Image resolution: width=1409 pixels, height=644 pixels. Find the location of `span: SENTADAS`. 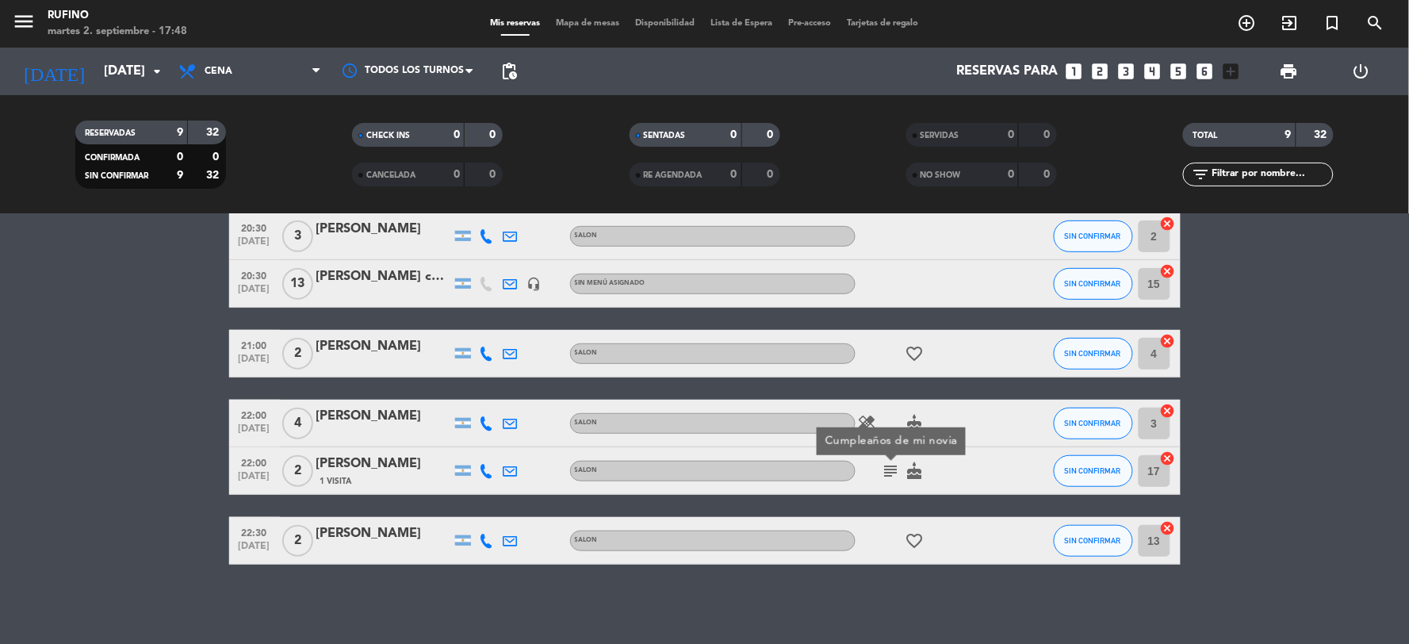

span: SENTADAS is located at coordinates (664, 136).